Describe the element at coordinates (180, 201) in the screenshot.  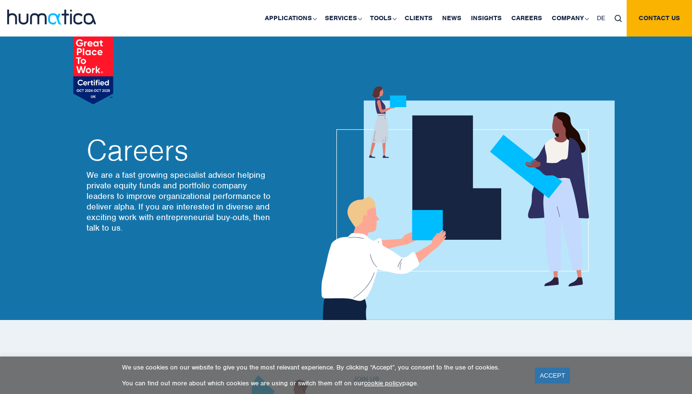
I see `p: We are a fast growing specialist advisor helping private equity funds and portfolio company leade...` at that location.